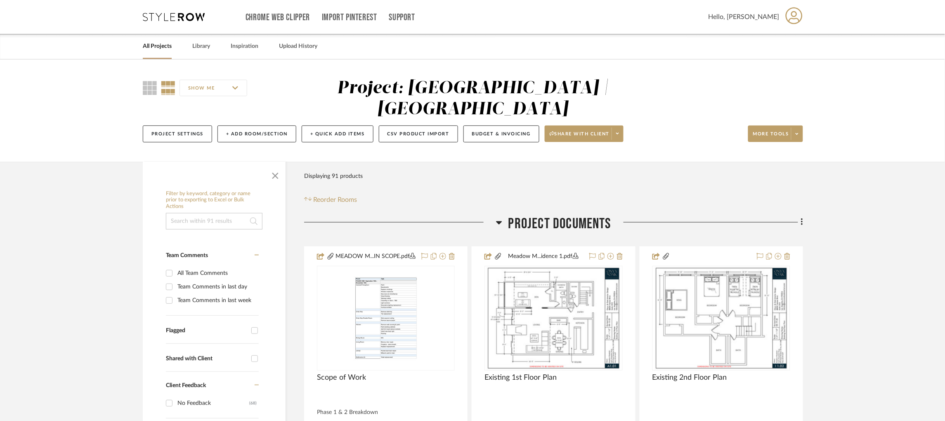 This screenshot has width=945, height=421. Describe the element at coordinates (775, 134) in the screenshot. I see `button: More tools` at that location.